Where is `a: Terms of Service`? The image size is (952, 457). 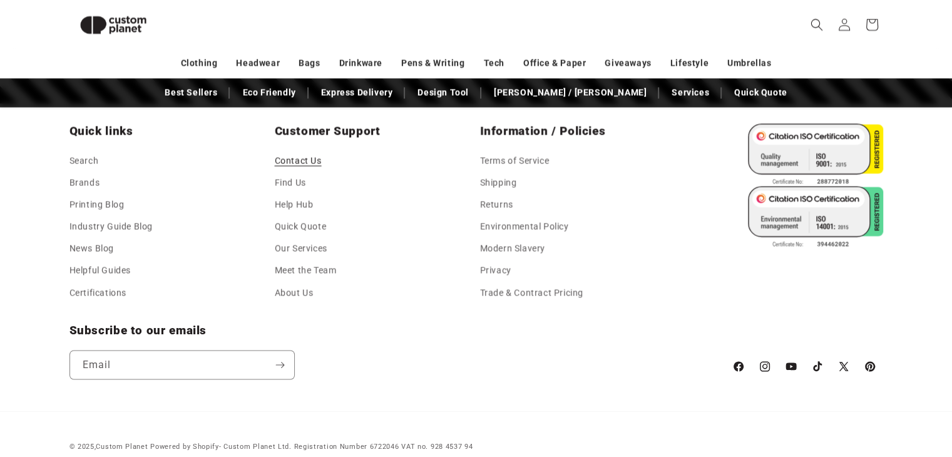
a: Terms of Service is located at coordinates (515, 162).